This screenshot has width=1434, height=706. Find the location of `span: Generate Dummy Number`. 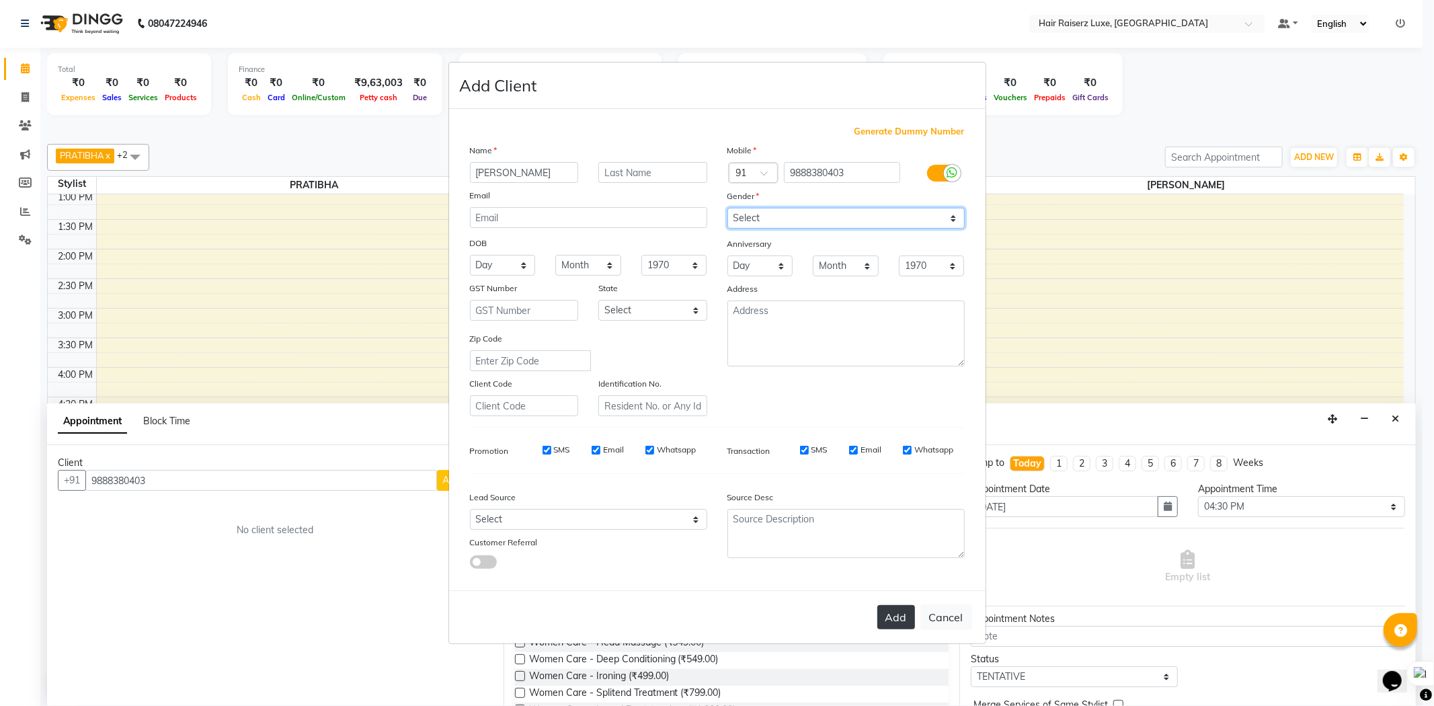

span: Generate Dummy Number is located at coordinates (910, 132).